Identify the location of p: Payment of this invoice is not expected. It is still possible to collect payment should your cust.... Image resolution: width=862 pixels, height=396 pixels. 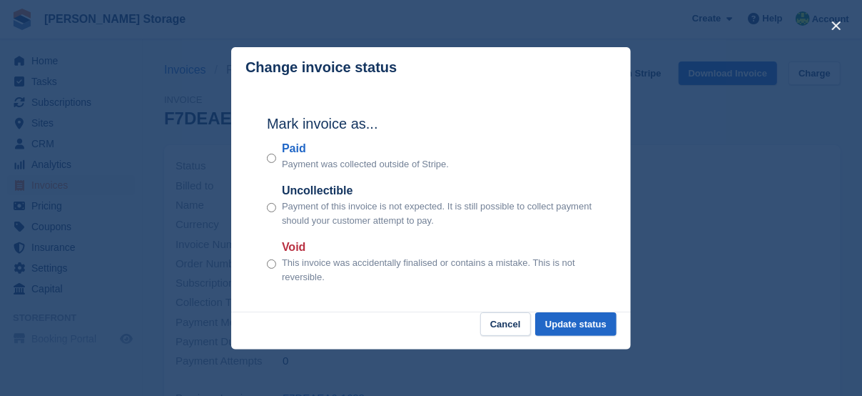
(438, 213).